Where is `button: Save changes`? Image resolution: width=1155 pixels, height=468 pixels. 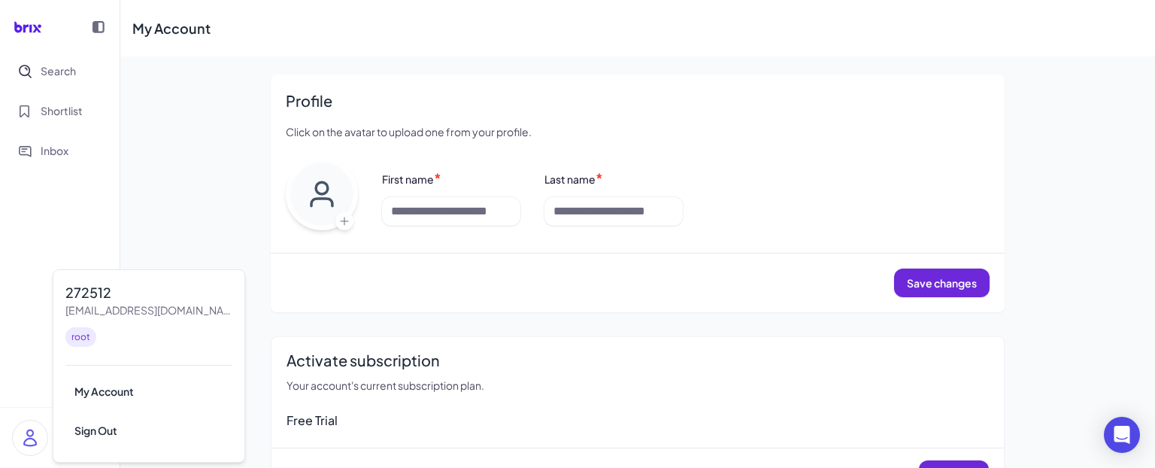
button: Save changes is located at coordinates (941, 283).